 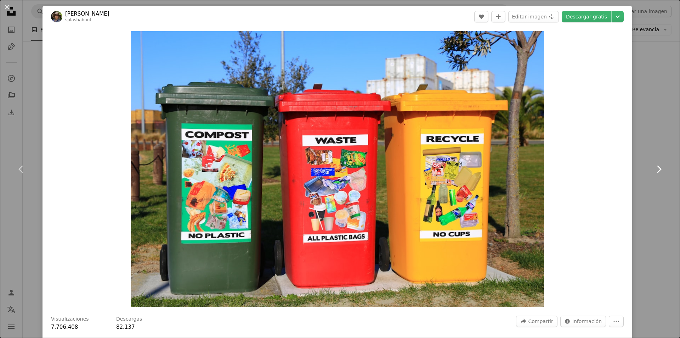 I want to click on span: Compartir, so click(x=540, y=321).